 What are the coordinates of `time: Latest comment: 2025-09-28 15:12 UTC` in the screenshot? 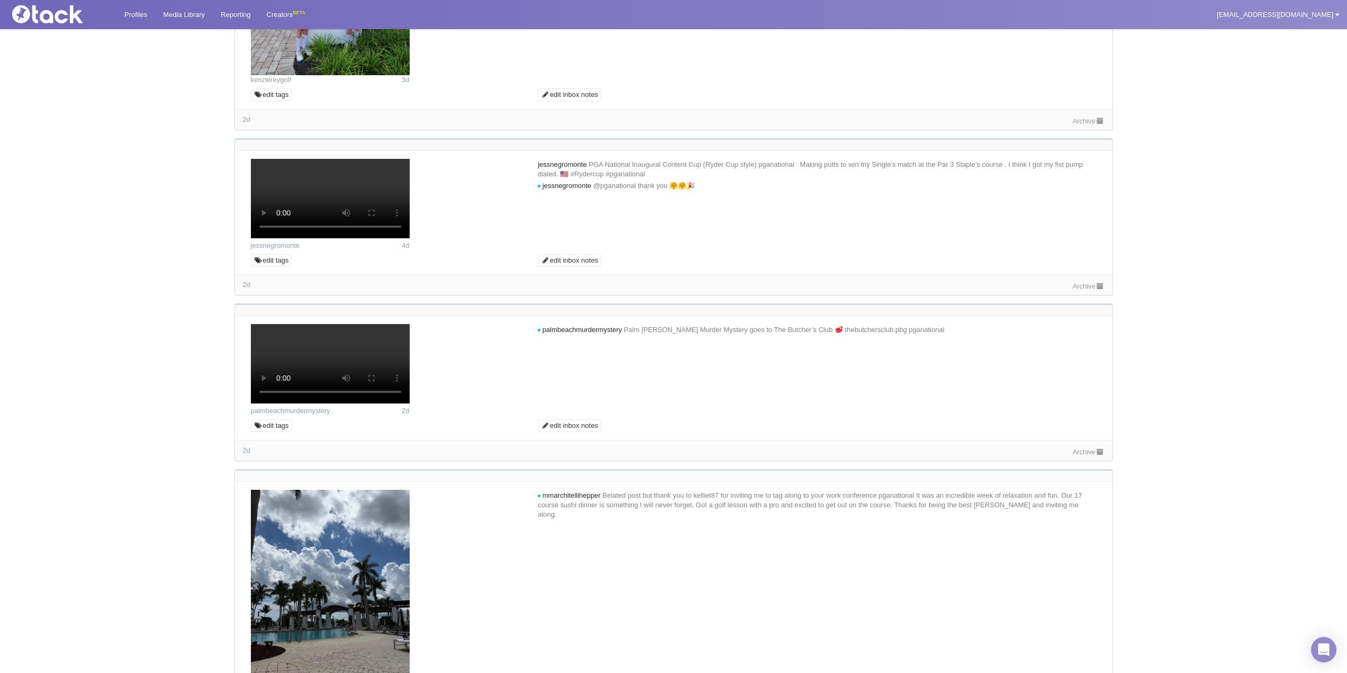 It's located at (247, 284).